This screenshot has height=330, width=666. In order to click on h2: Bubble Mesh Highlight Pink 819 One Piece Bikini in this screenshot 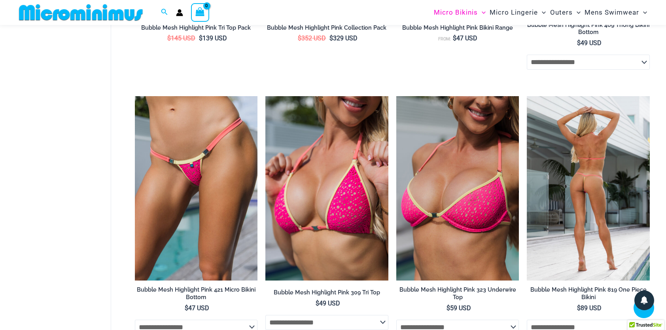, I will do `click(588, 293)`.